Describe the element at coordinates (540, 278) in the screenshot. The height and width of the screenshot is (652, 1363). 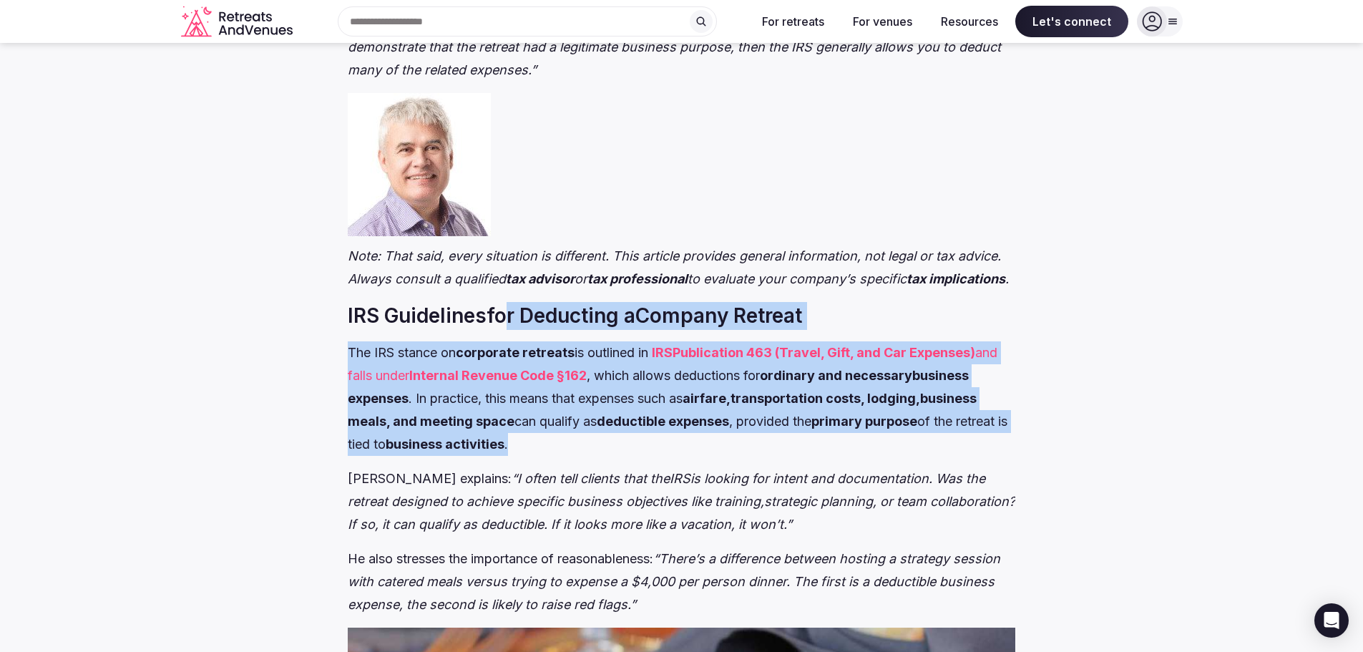
I see `em: tax advisor` at that location.